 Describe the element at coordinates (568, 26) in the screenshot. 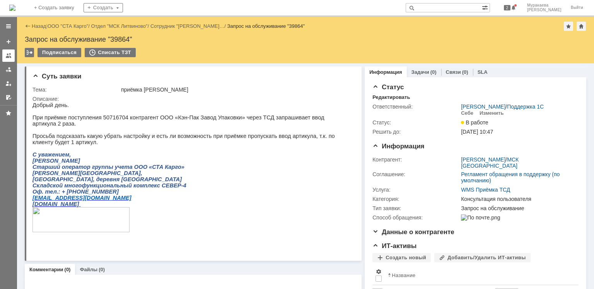

I see `div: Добавить в избранное` at that location.